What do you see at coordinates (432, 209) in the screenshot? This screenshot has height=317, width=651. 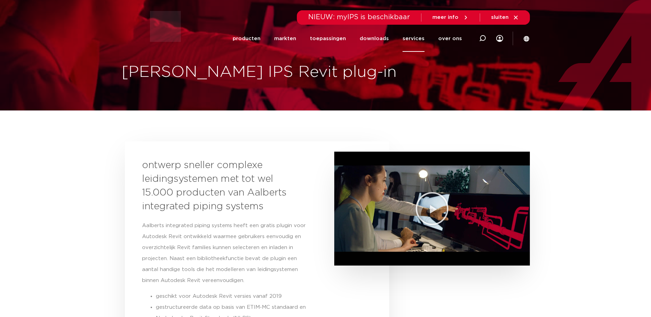 I see `div: Video afspelen` at bounding box center [432, 209].